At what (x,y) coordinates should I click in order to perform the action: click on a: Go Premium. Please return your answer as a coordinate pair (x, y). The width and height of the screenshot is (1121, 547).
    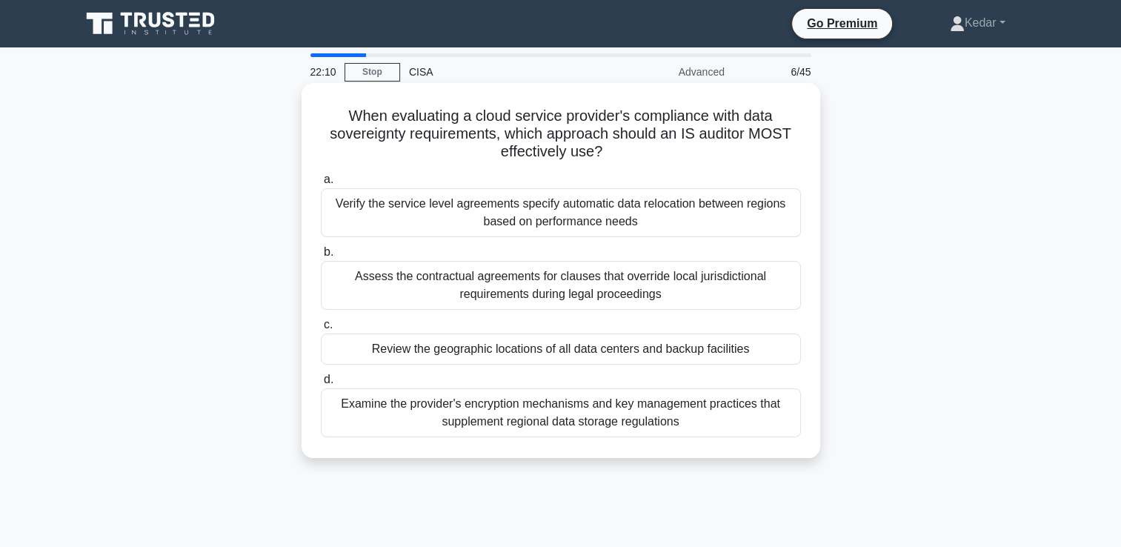
    Looking at the image, I should click on (841, 23).